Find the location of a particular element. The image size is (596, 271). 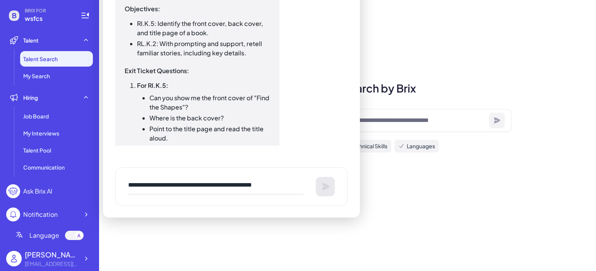

div: freichdelapp@wsfcs.k12.nc.us is located at coordinates (52, 263).